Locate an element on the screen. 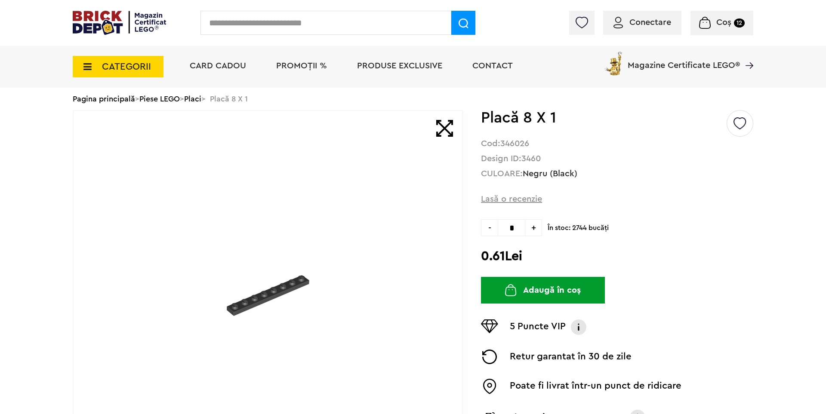 This screenshot has width=826, height=414. p: 5 Puncte VIP is located at coordinates (538, 327).